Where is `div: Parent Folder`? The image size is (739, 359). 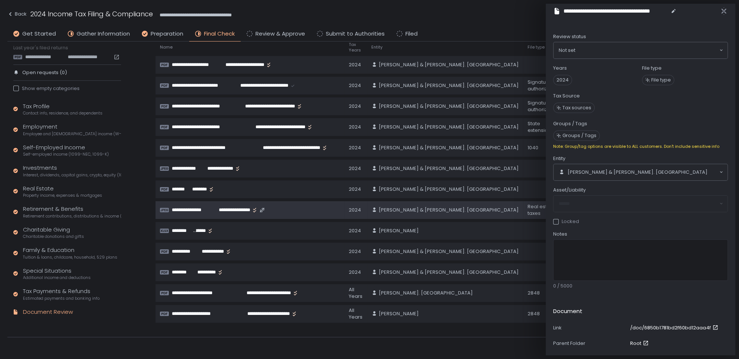 div: Parent Folder is located at coordinates (590, 343).